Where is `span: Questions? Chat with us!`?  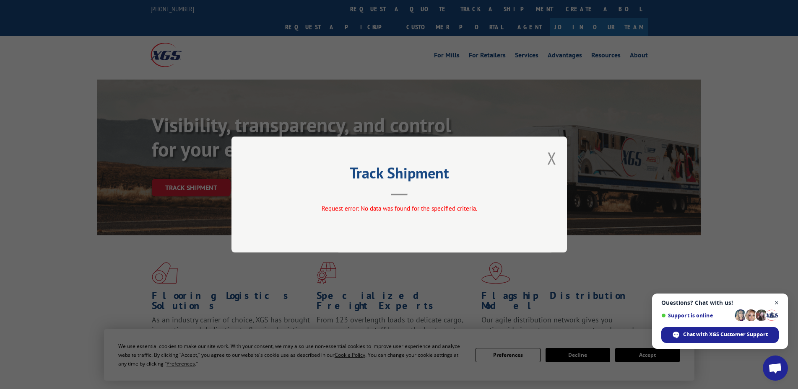
span: Questions? Chat with us! is located at coordinates (720, 303).